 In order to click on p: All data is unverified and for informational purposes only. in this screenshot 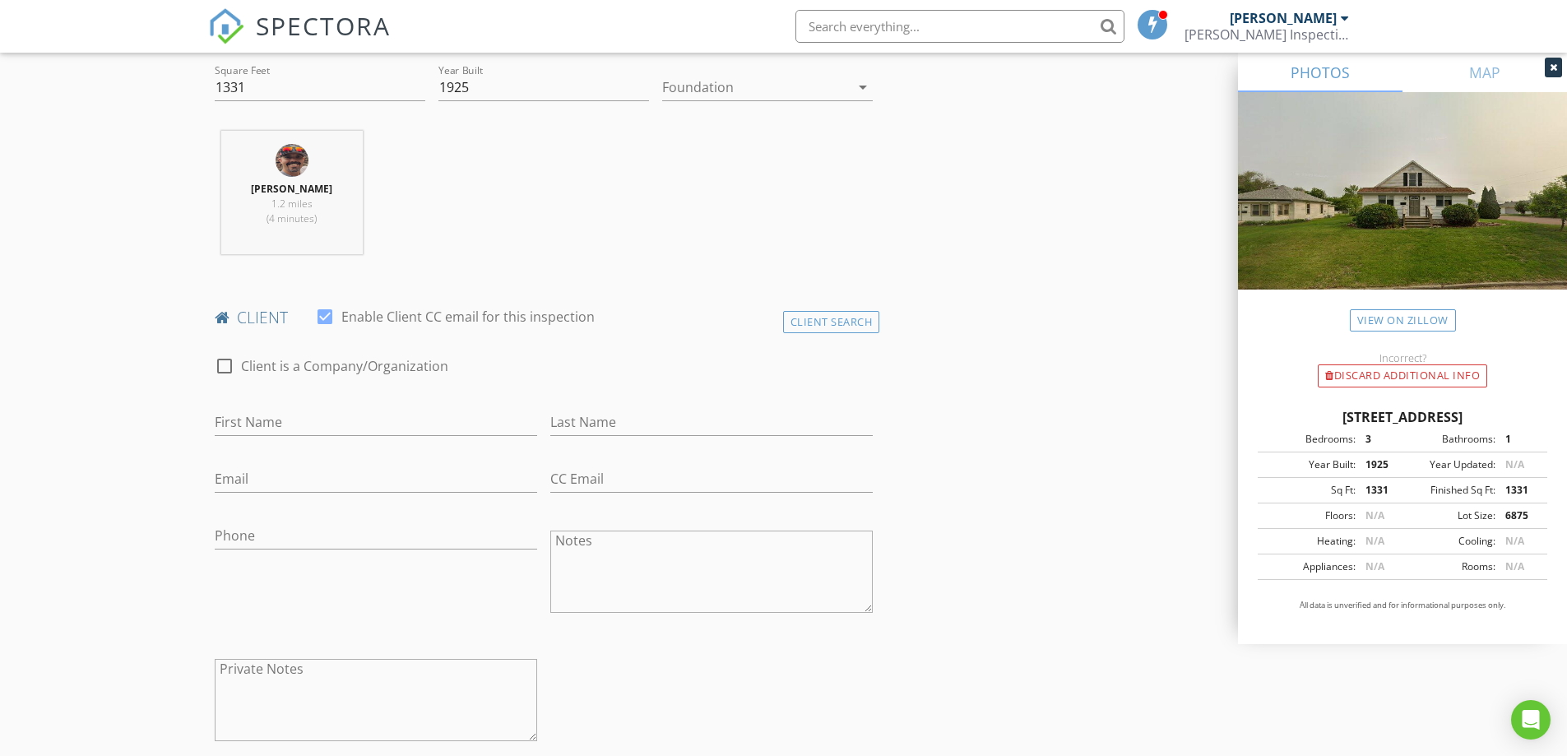, I will do `click(1402, 605)`.